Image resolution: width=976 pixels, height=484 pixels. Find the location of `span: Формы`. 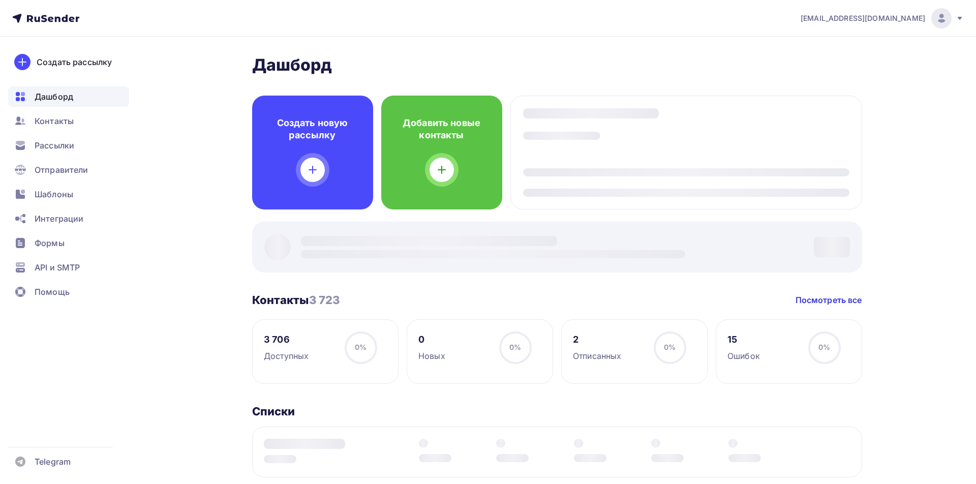

span: Формы is located at coordinates (49, 243).